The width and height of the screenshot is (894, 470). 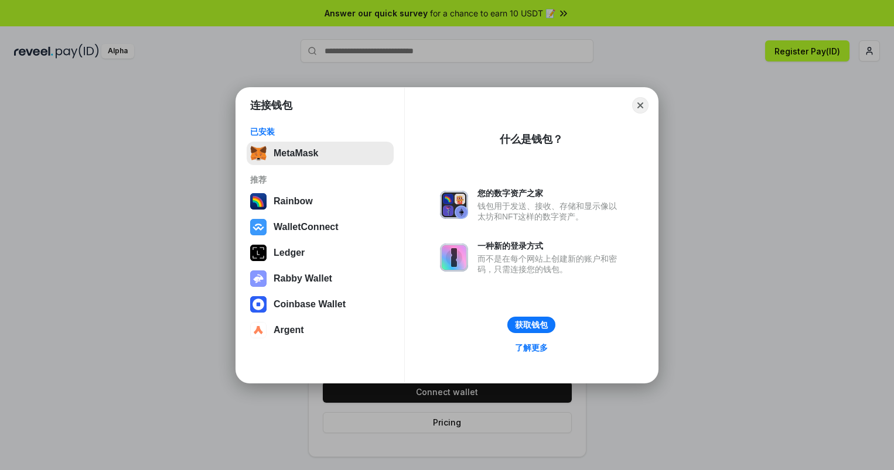 I want to click on h1: 连接钱包, so click(x=271, y=105).